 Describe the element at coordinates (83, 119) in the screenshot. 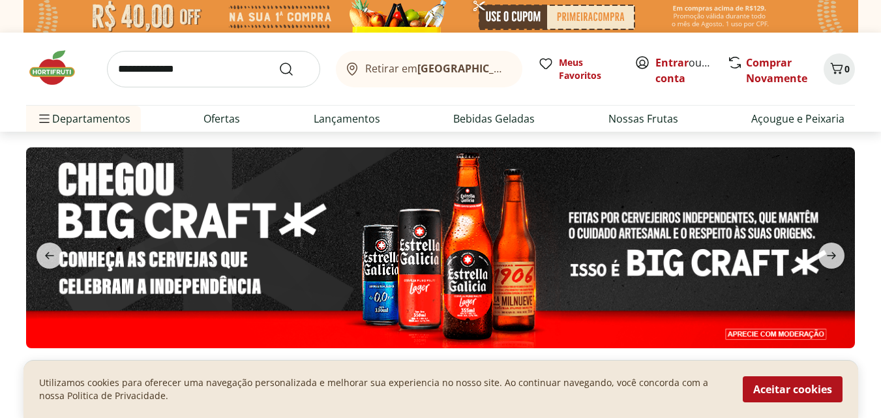

I see `span: Departamentos` at that location.